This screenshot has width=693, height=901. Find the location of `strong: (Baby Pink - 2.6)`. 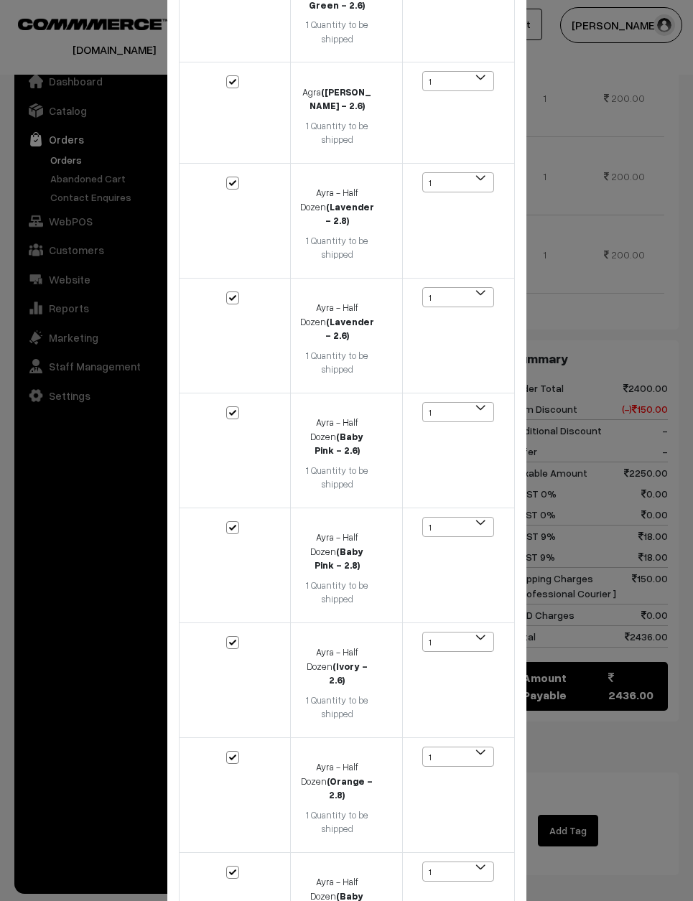

strong: (Baby Pink - 2.6) is located at coordinates (339, 444).